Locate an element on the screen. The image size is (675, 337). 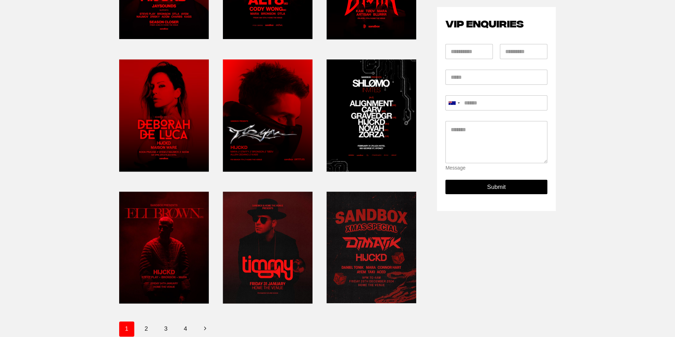
input: Mobile is located at coordinates (496, 103).